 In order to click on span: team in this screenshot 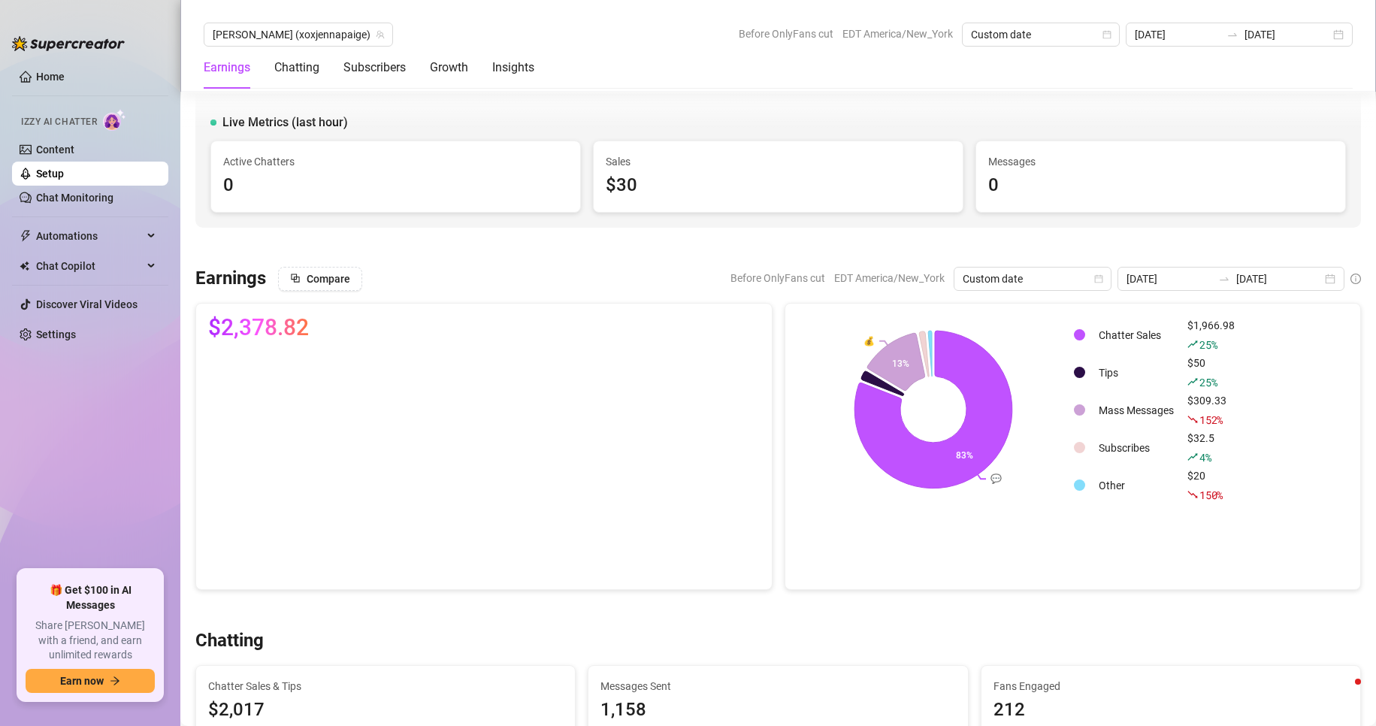, I will do `click(380, 35)`.